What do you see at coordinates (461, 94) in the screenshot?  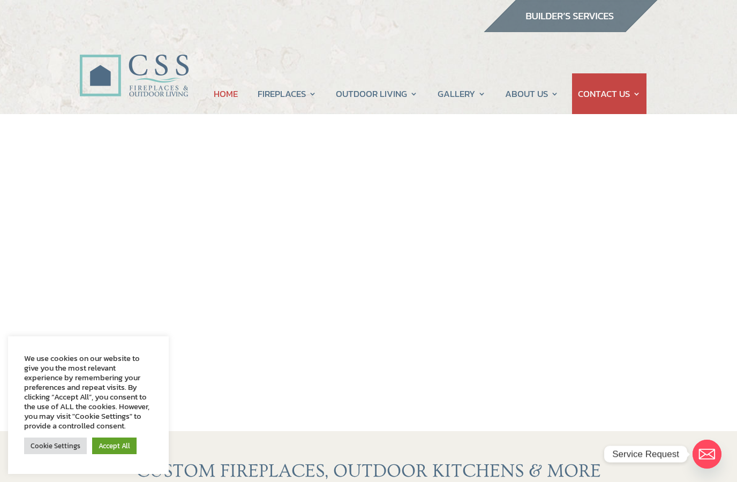 I see `a: GALLERY` at bounding box center [461, 94].